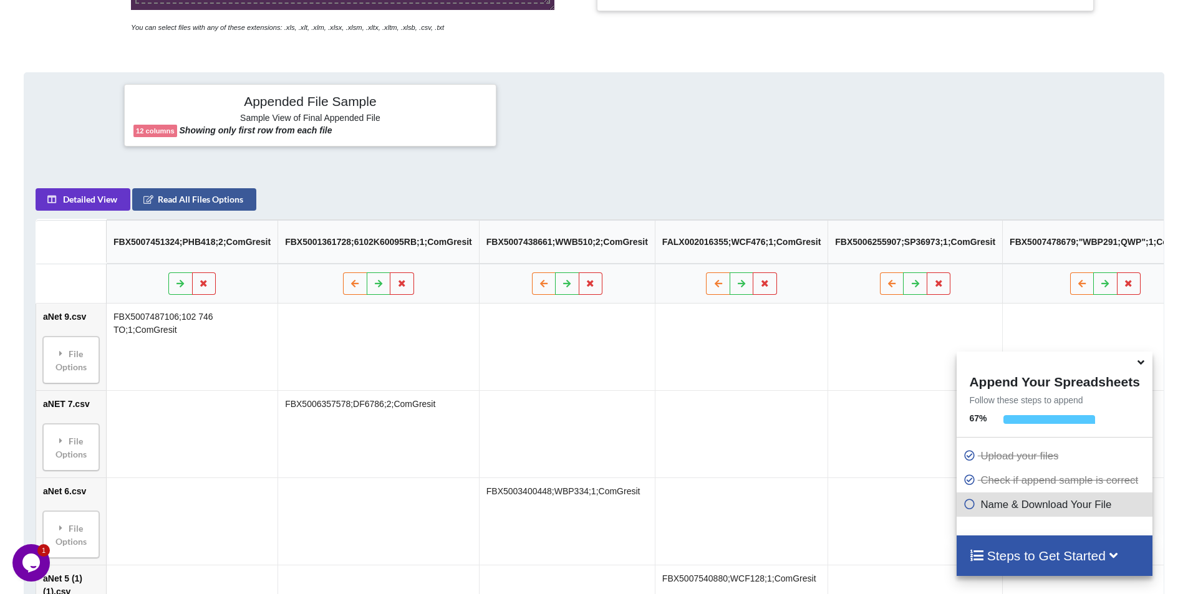 The height and width of the screenshot is (594, 1188). What do you see at coordinates (1054, 380) in the screenshot?
I see `h4: Append Your Spreadsheets` at bounding box center [1054, 380].